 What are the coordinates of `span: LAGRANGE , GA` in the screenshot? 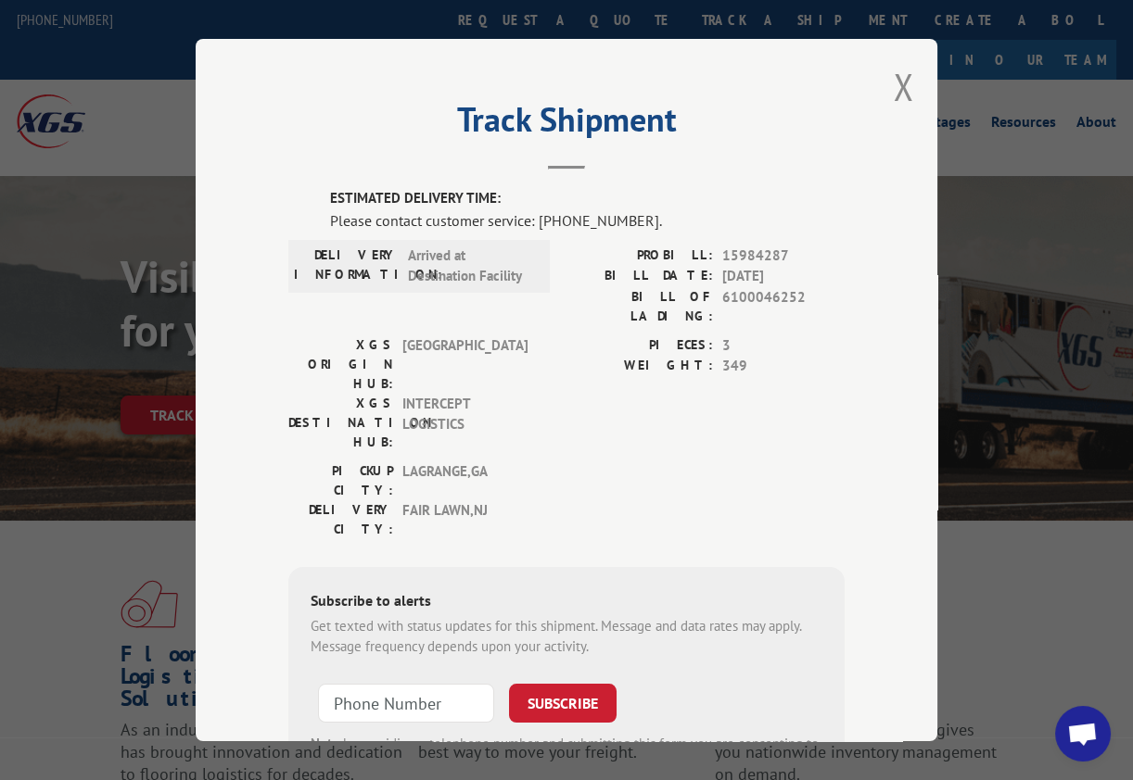 It's located at (464, 481).